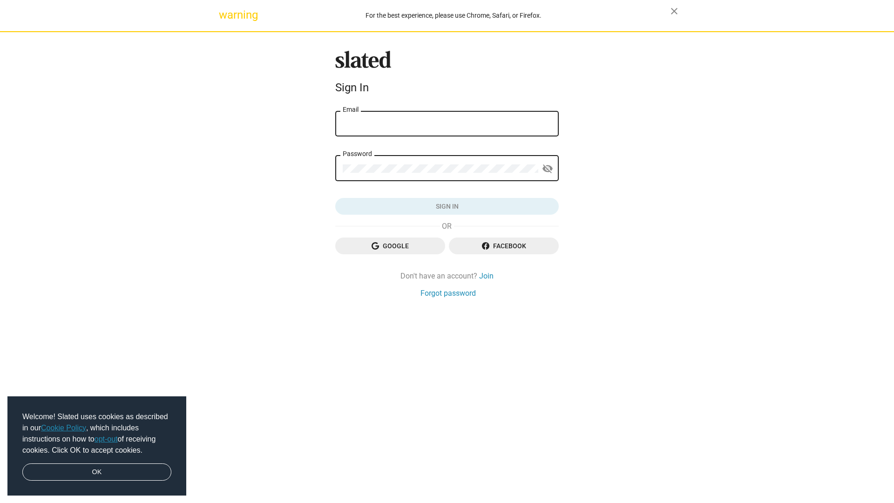 The height and width of the screenshot is (503, 894). What do you see at coordinates (674, 11) in the screenshot?
I see `mat-icon: close` at bounding box center [674, 11].